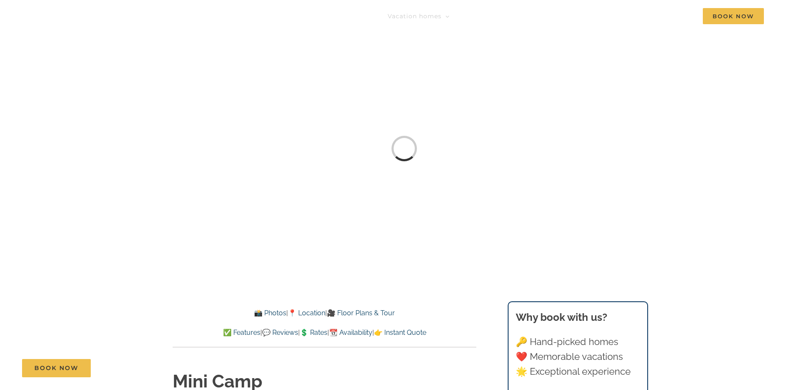  What do you see at coordinates (404, 148) in the screenshot?
I see `div: Loading...` at bounding box center [404, 148].